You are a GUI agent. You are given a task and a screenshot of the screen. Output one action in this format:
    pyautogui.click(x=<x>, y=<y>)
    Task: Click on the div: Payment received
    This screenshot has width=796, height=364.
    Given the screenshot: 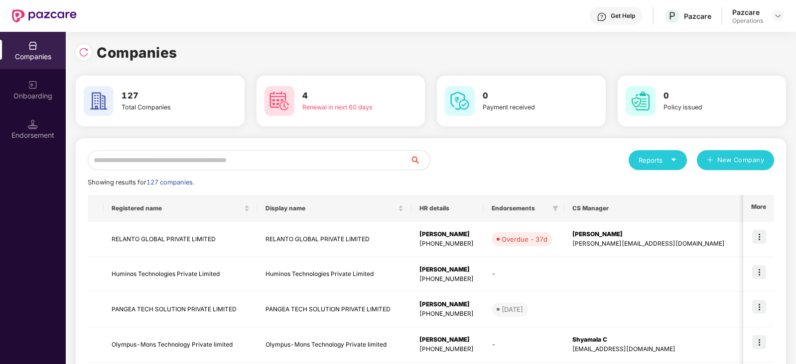 What is the action you would take?
    pyautogui.click(x=525, y=108)
    